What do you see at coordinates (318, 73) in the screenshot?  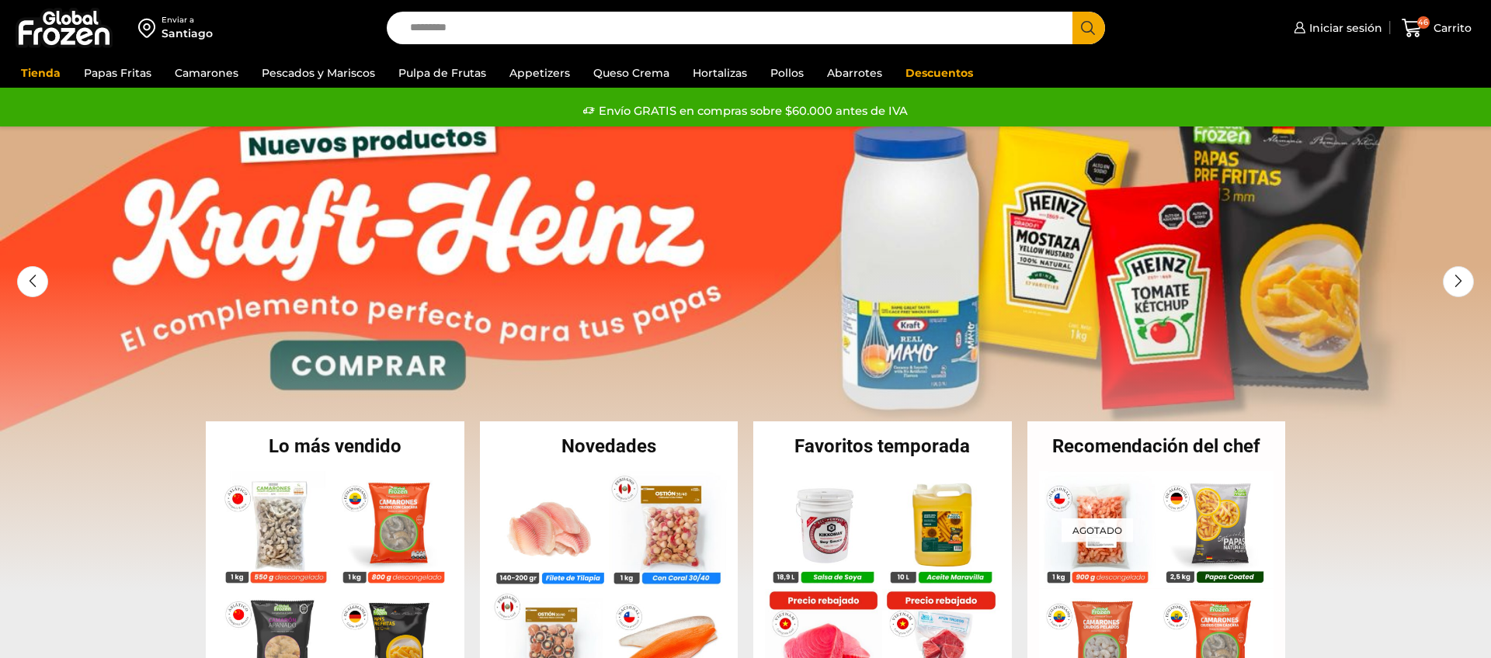 I see `a: Pescados y Mariscos` at bounding box center [318, 73].